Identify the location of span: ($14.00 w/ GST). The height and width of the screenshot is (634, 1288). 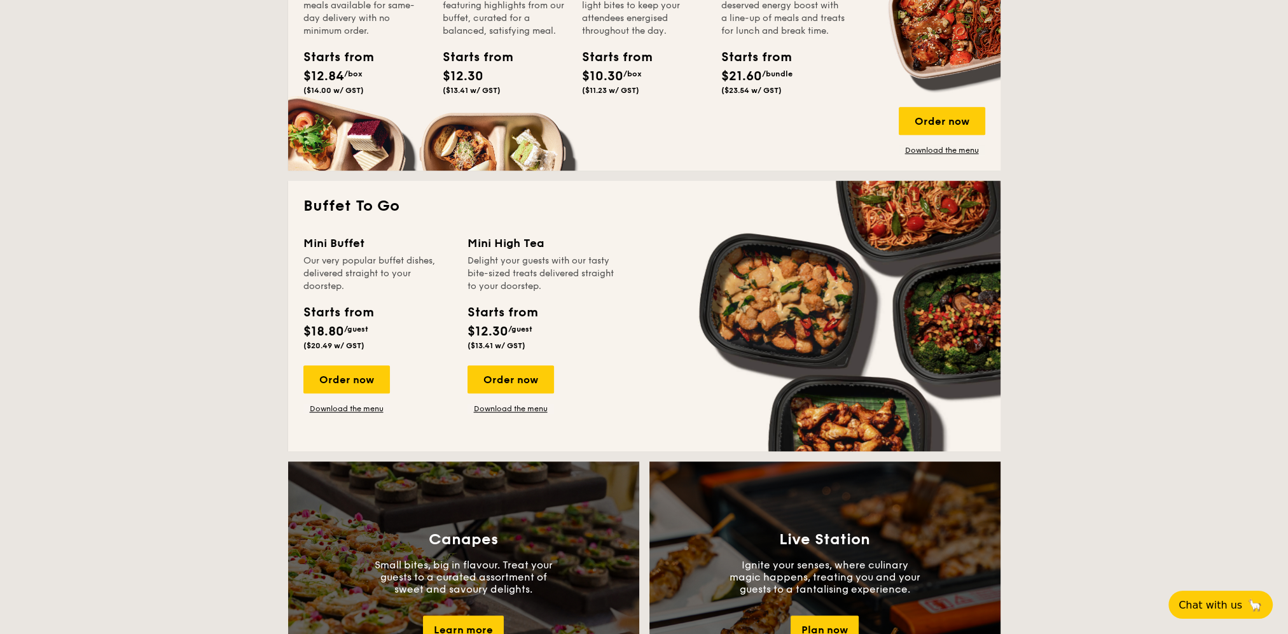
(333, 90).